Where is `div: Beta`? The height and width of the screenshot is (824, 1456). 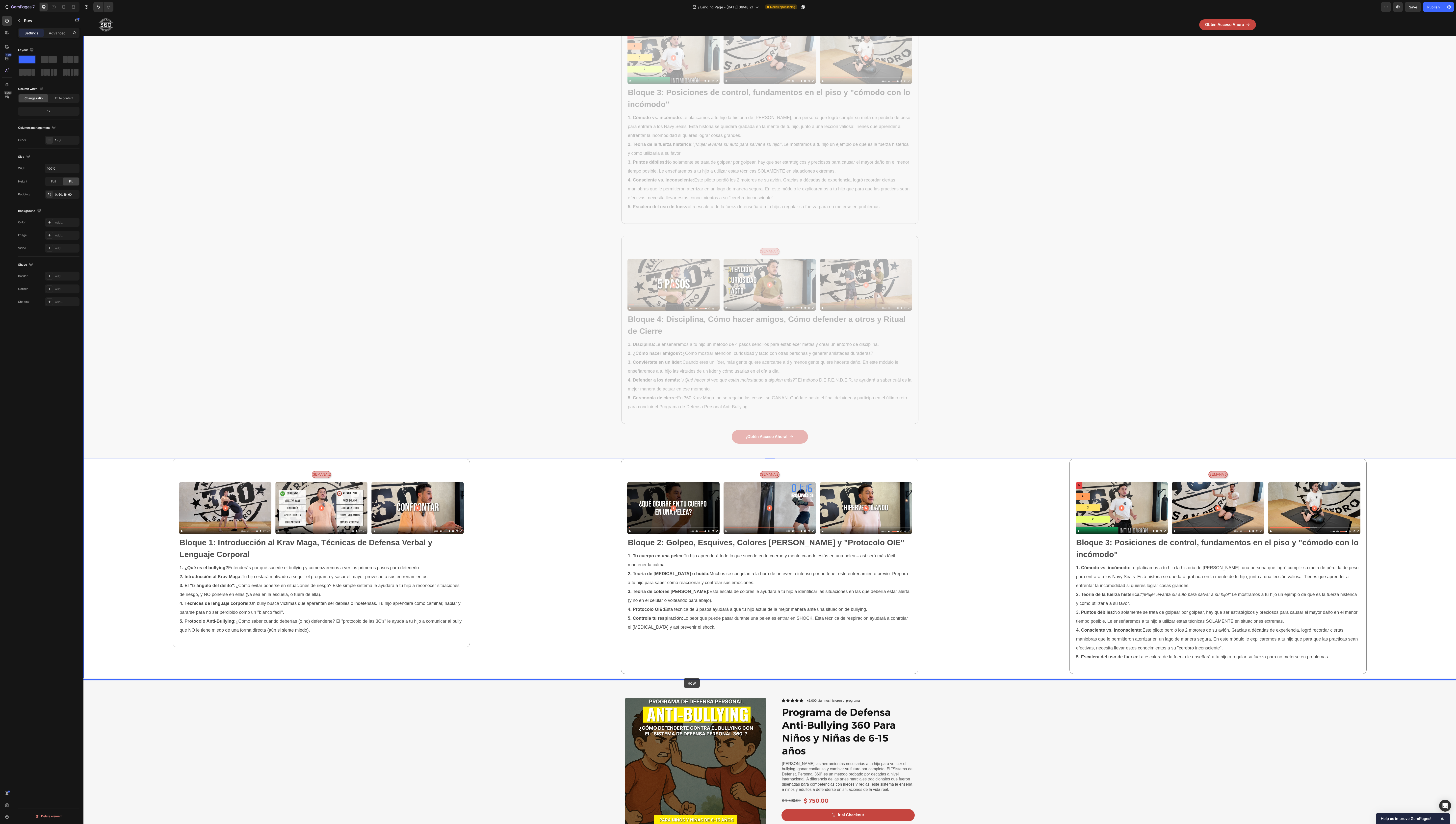 div: Beta is located at coordinates (7, 93).